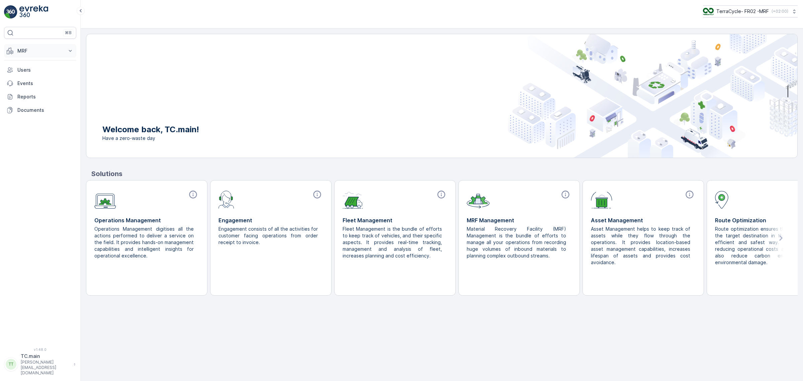  Describe the element at coordinates (151, 130) in the screenshot. I see `p: Welcome back, TC.main!` at that location.